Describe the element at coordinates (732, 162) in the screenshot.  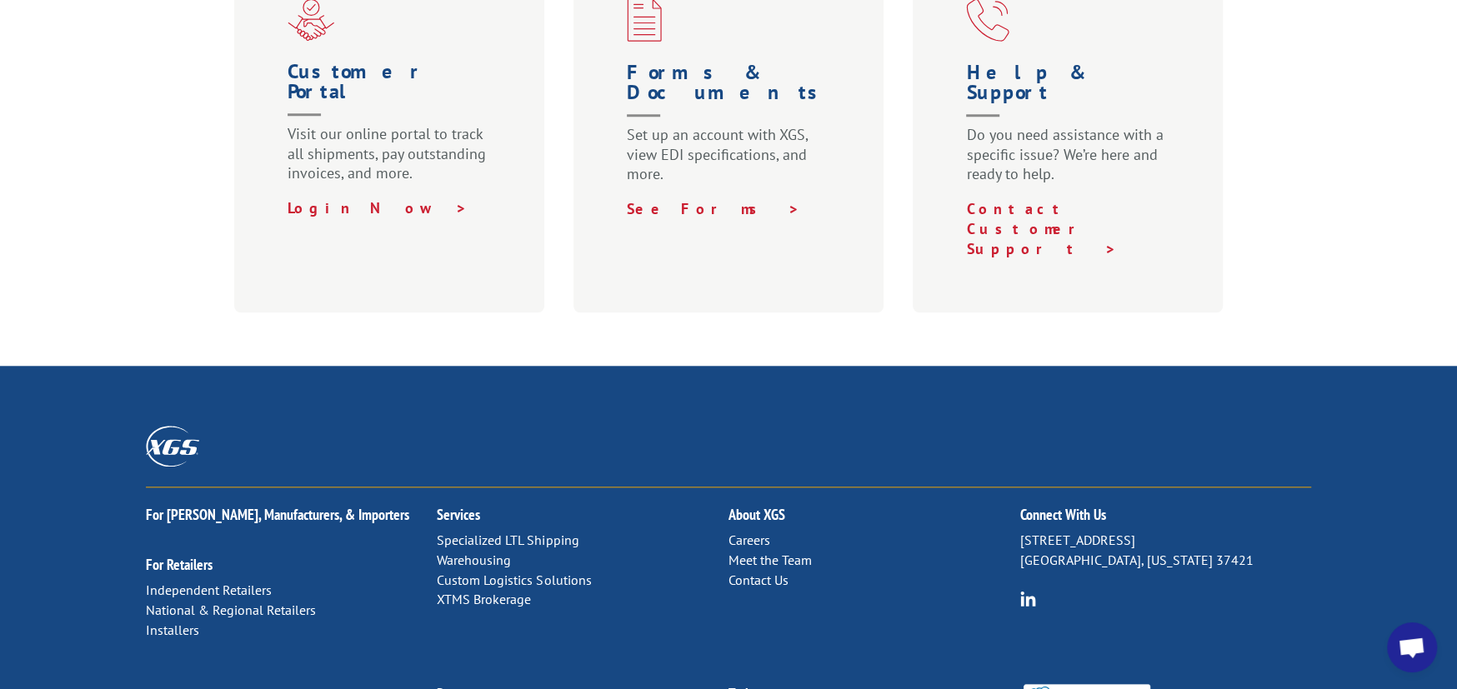
I see `p: Set up an account with XGS, view EDI specifications, and more.` at that location.